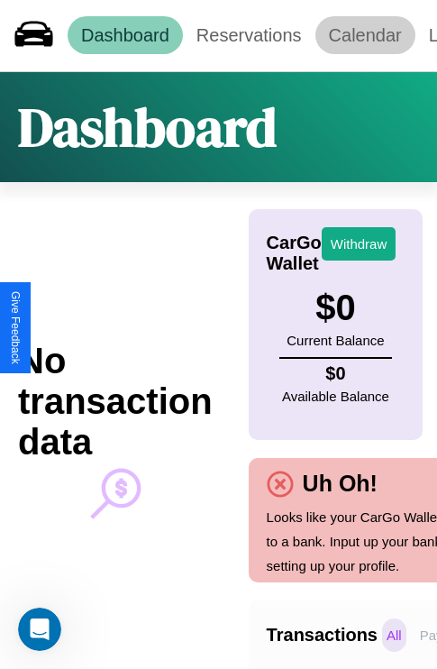 The height and width of the screenshot is (669, 437). What do you see at coordinates (147, 127) in the screenshot?
I see `h1: Dashboard` at bounding box center [147, 127].